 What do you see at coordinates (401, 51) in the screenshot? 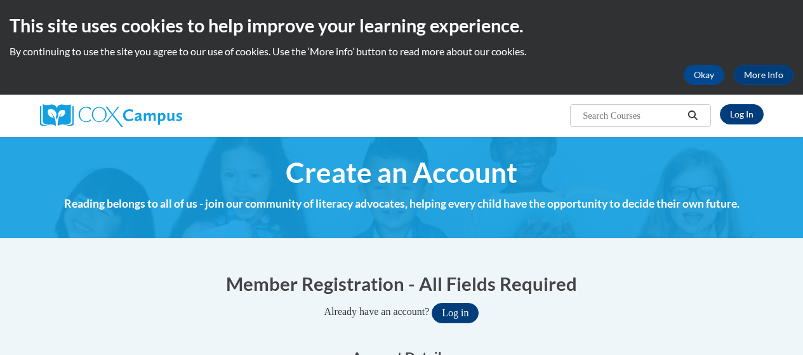
I see `p: By continuing to use the site you agree to our use of cookies. Use the ‘More info’ button to read...` at bounding box center [401, 51].